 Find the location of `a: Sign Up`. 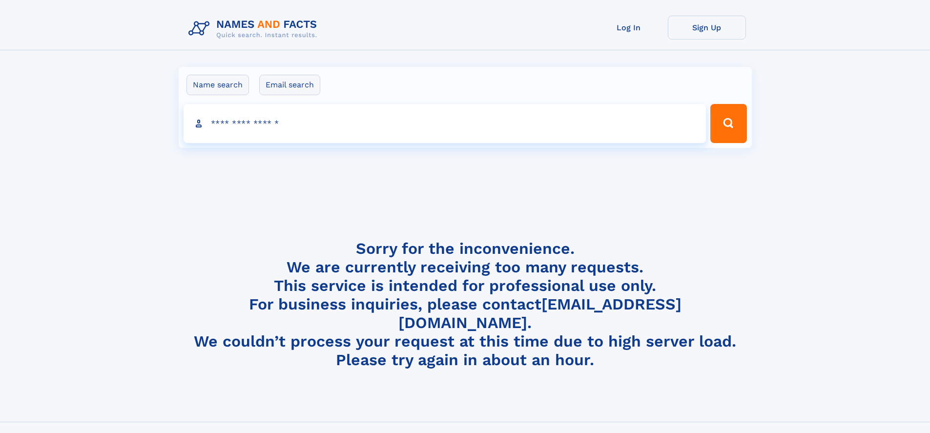

a: Sign Up is located at coordinates (707, 27).